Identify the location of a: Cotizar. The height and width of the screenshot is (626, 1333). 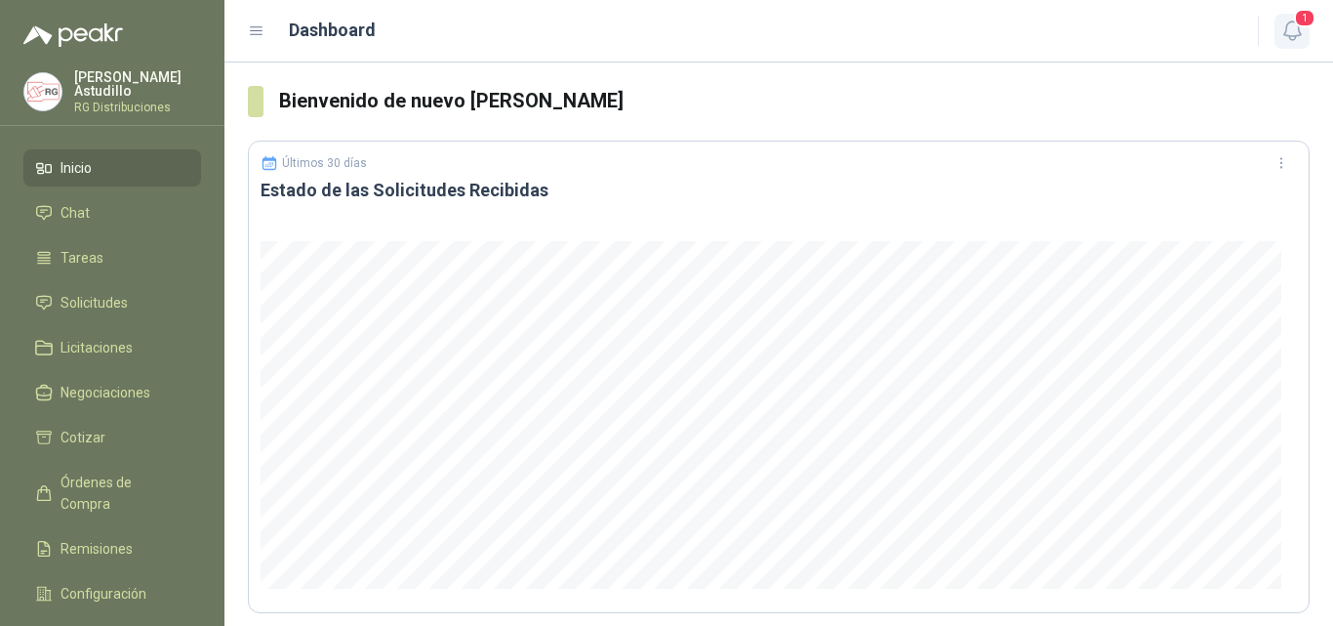
(112, 437).